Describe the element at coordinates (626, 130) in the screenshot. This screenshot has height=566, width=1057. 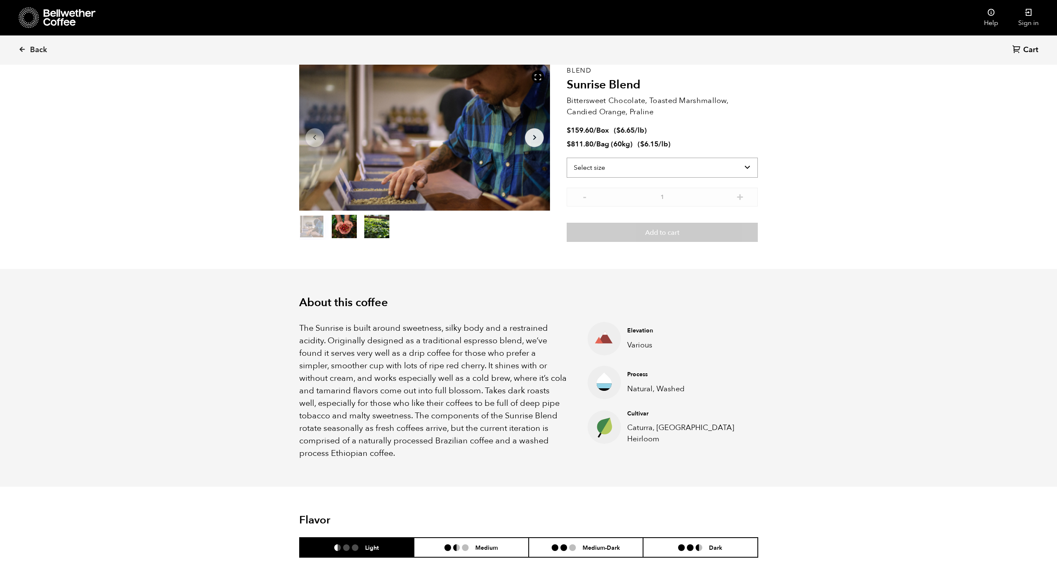
I see `bdi: 6.65` at that location.